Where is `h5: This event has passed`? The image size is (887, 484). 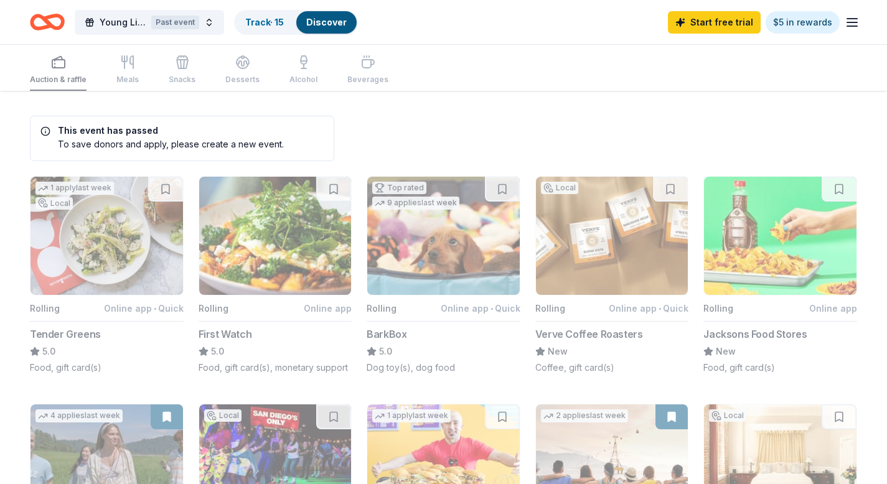
h5: This event has passed is located at coordinates (162, 131).